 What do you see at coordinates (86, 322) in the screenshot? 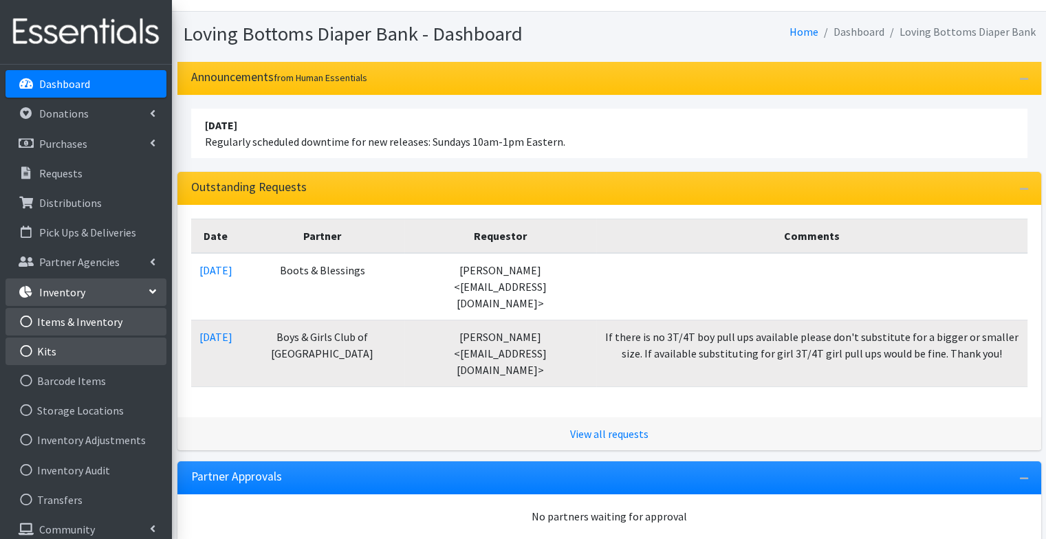
I see `a: Items & Inventory` at bounding box center [86, 322].